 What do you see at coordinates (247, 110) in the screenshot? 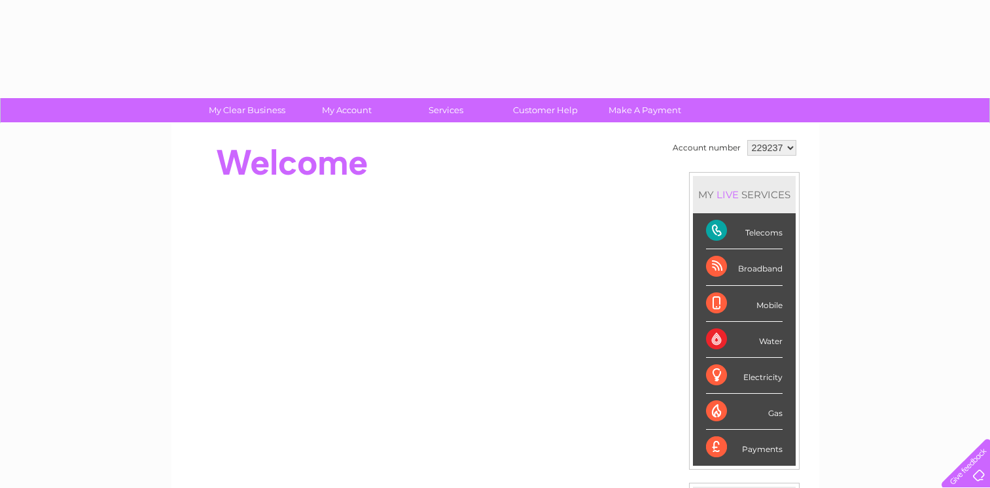
I see `a: My Clear Business` at bounding box center [247, 110].